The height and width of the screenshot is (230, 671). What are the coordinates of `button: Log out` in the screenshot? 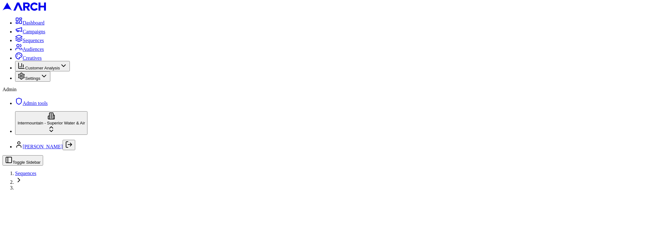 It's located at (69, 145).